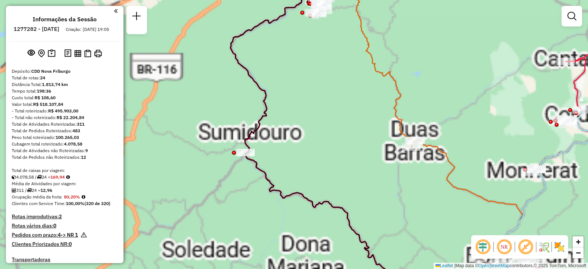  I want to click on strong: -> NR 1, so click(69, 235).